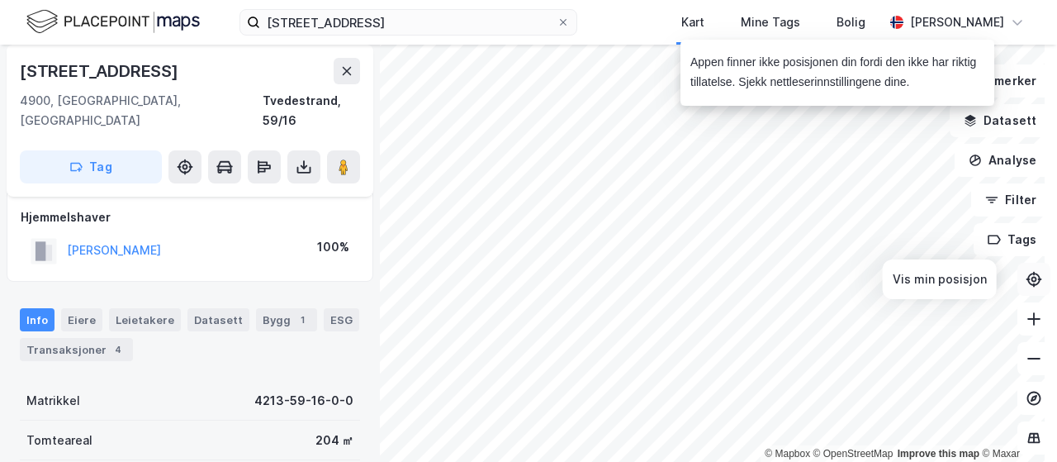 Image resolution: width=1057 pixels, height=462 pixels. What do you see at coordinates (853, 453) in the screenshot?
I see `a: OpenStreetMap` at bounding box center [853, 453].